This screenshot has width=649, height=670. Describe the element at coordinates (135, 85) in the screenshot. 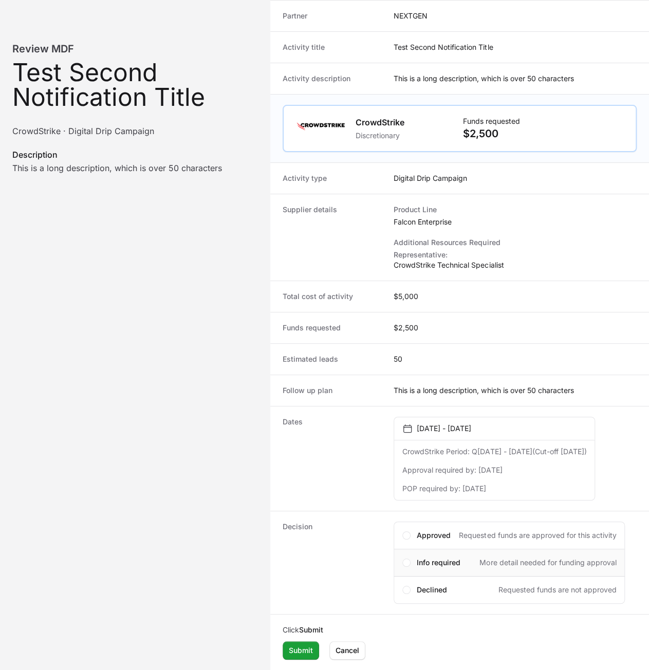

I see `h3: Test Second Notification Title` at that location.